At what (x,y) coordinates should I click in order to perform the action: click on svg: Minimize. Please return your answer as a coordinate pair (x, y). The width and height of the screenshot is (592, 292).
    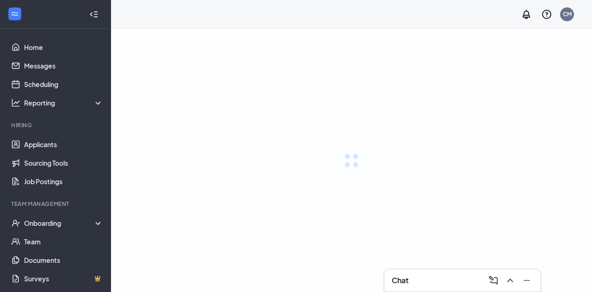
    Looking at the image, I should click on (526, 280).